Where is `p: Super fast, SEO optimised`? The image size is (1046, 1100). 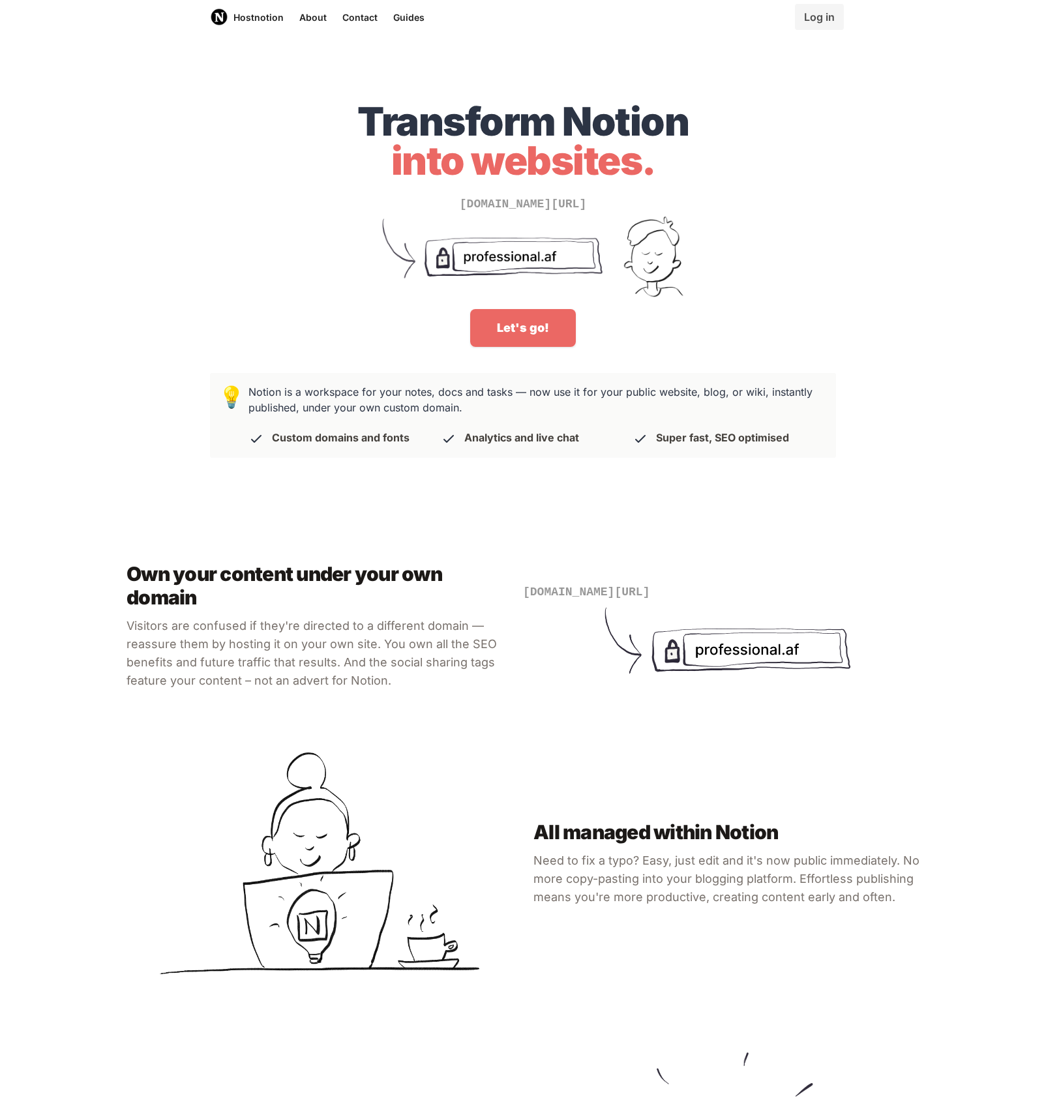 p: Super fast, SEO optimised is located at coordinates (723, 438).